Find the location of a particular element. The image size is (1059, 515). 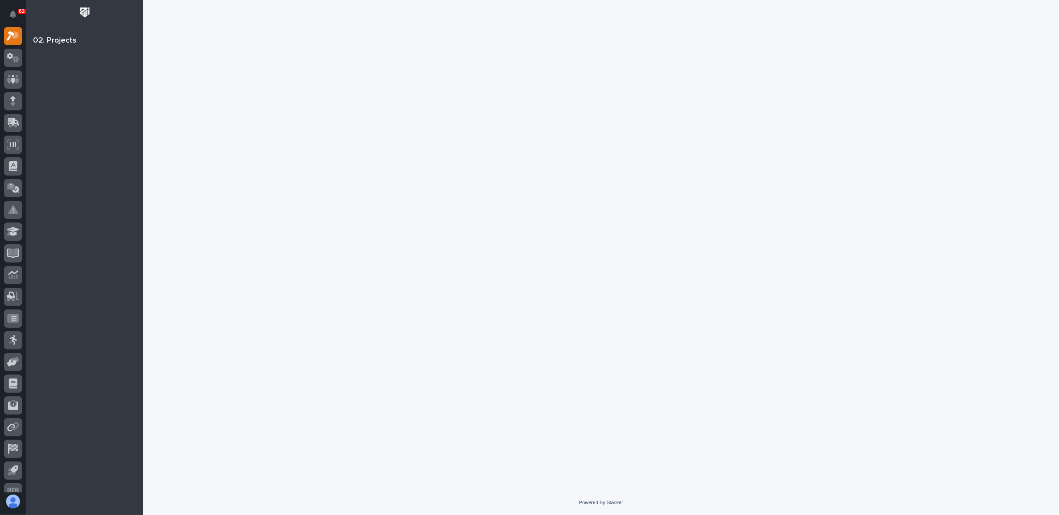

p: 63 is located at coordinates (22, 11).